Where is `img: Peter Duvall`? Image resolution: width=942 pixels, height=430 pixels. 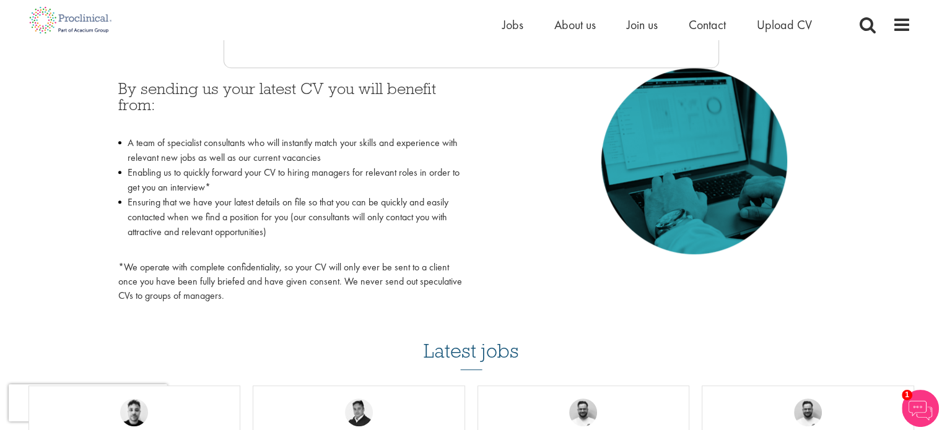
img: Peter Duvall is located at coordinates (359, 413).